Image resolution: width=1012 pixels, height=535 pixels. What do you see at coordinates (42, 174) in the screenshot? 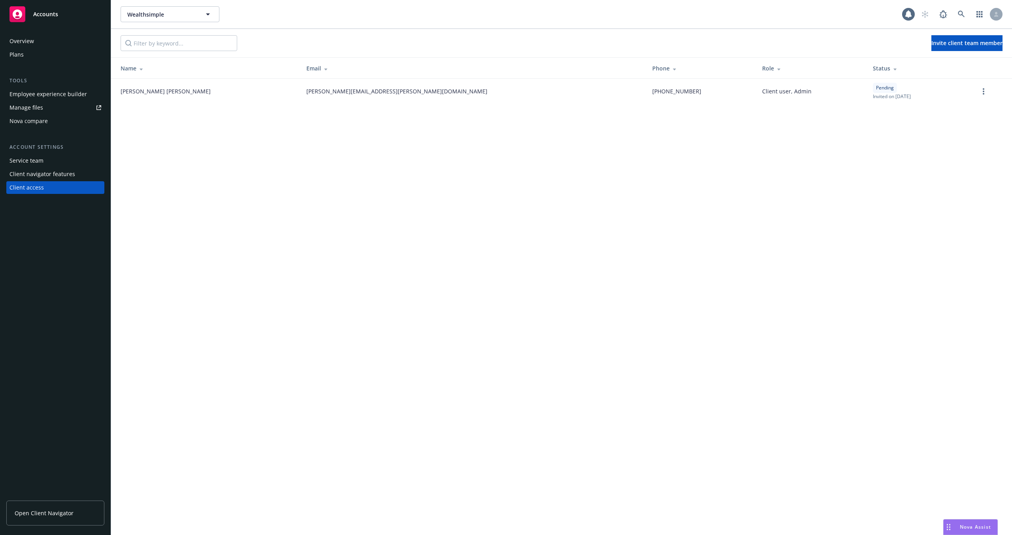
I see `div: Client navigator features` at bounding box center [42, 174].